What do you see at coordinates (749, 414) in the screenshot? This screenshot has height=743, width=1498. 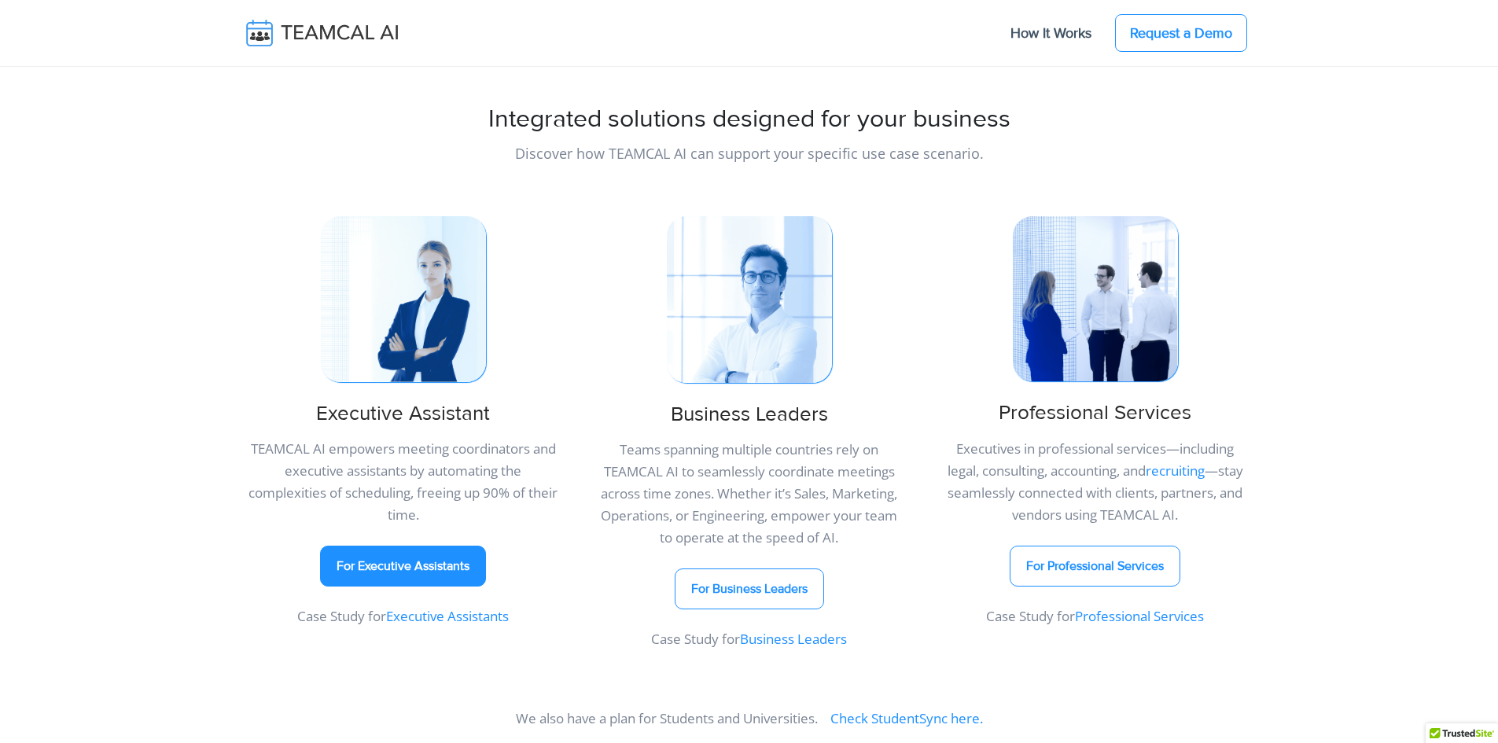 I see `h3: Business Leaders` at bounding box center [749, 414].